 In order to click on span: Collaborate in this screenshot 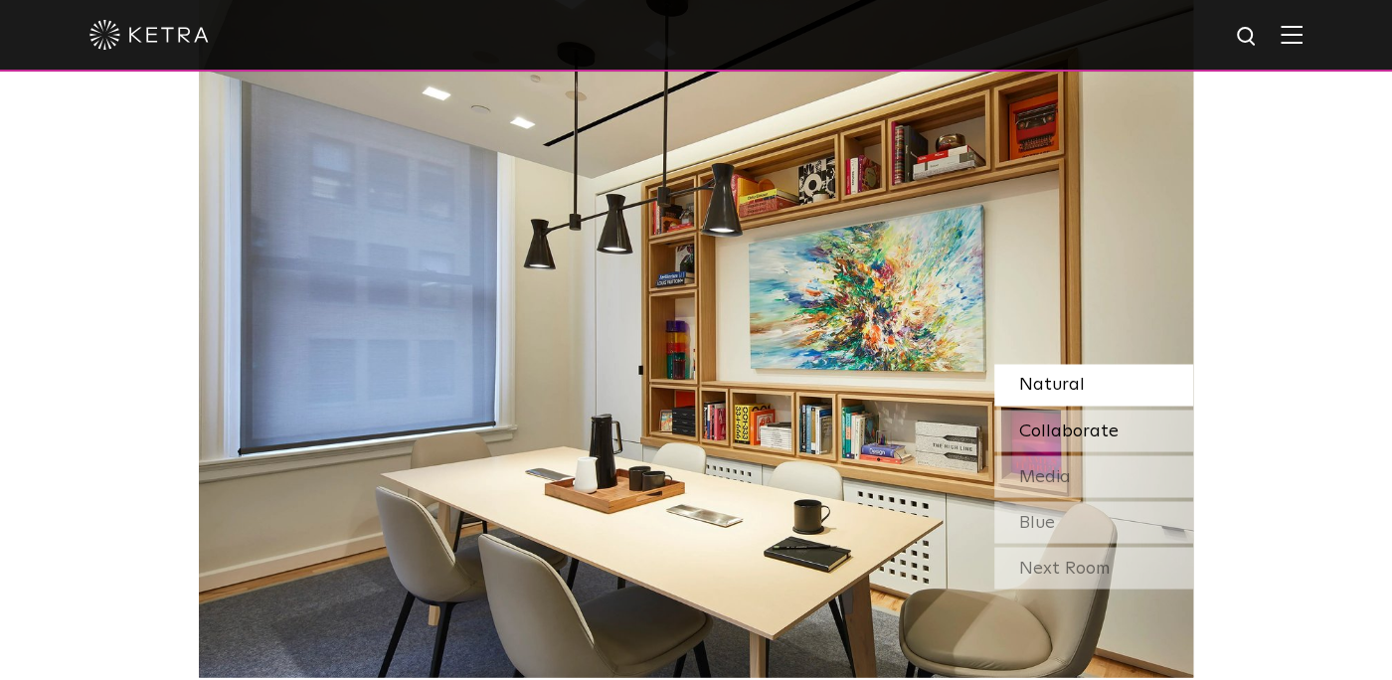, I will do `click(1069, 431)`.